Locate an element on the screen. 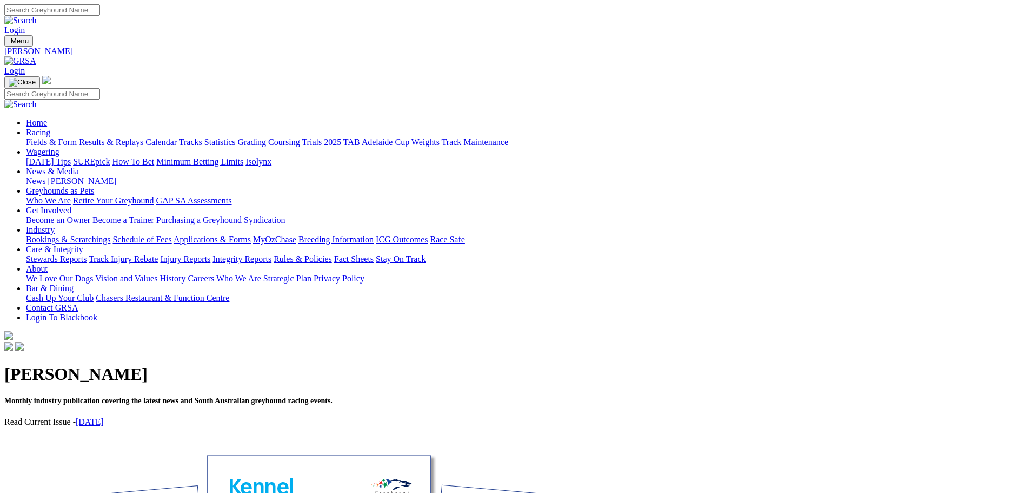 The width and height of the screenshot is (1030, 493). a: Home is located at coordinates (36, 122).